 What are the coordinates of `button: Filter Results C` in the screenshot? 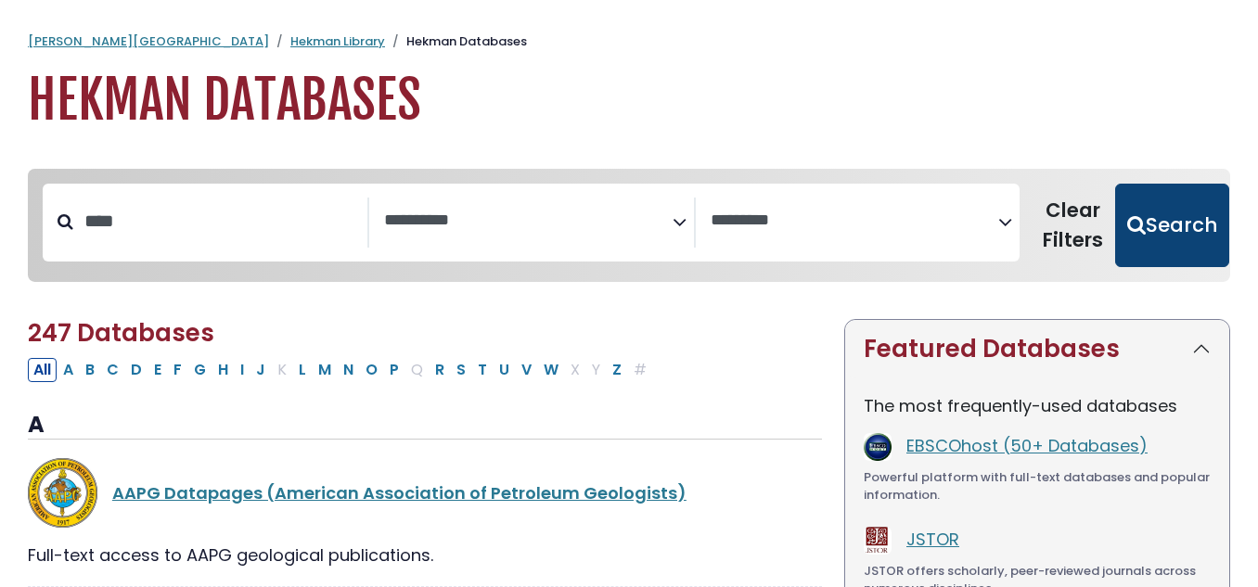 It's located at (112, 370).